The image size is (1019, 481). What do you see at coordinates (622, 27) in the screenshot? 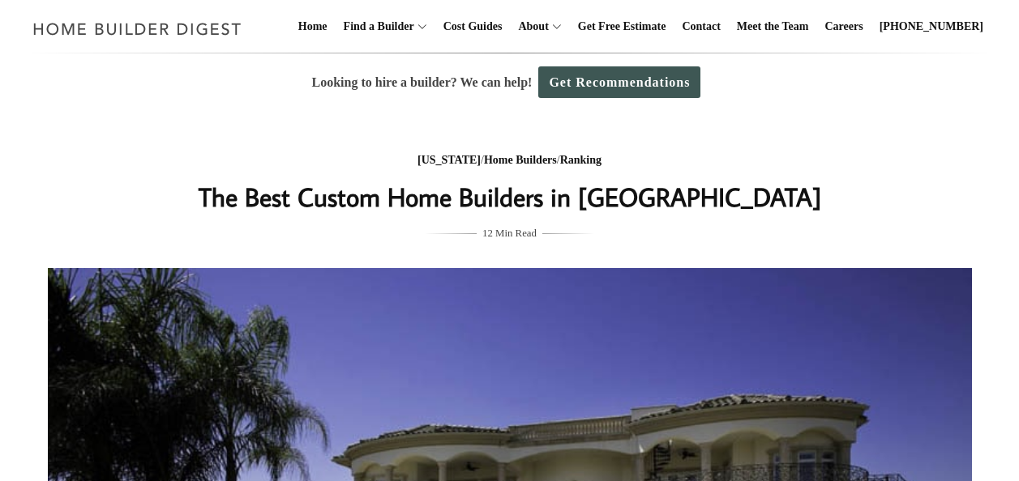
I see `a: Get Free Estimate` at bounding box center [622, 27].